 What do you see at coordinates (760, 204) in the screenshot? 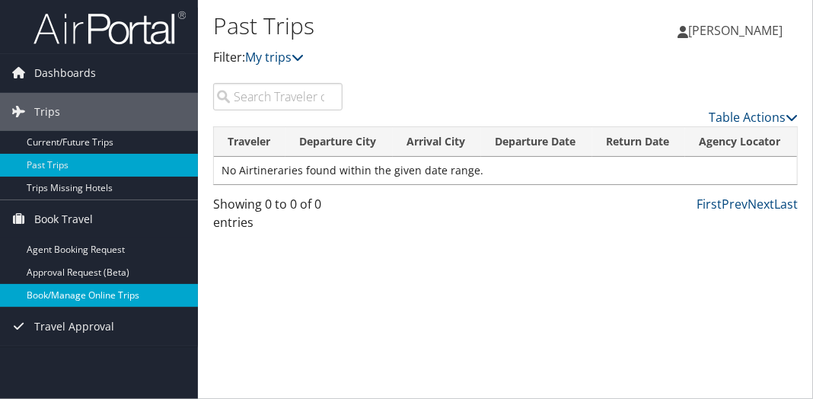
I see `a: Next` at bounding box center [760, 204].